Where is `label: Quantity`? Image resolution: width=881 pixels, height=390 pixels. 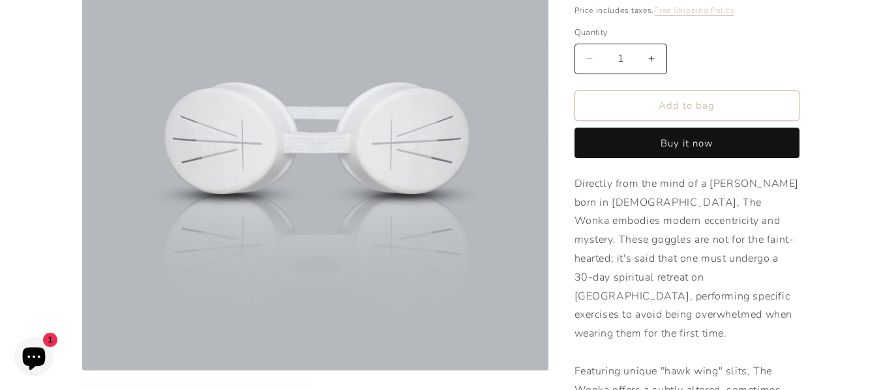
label: Quantity is located at coordinates (686, 33).